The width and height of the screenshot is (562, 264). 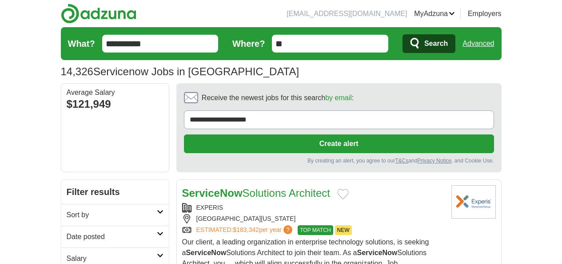 What do you see at coordinates (478, 44) in the screenshot?
I see `a: Advanced` at bounding box center [478, 44].